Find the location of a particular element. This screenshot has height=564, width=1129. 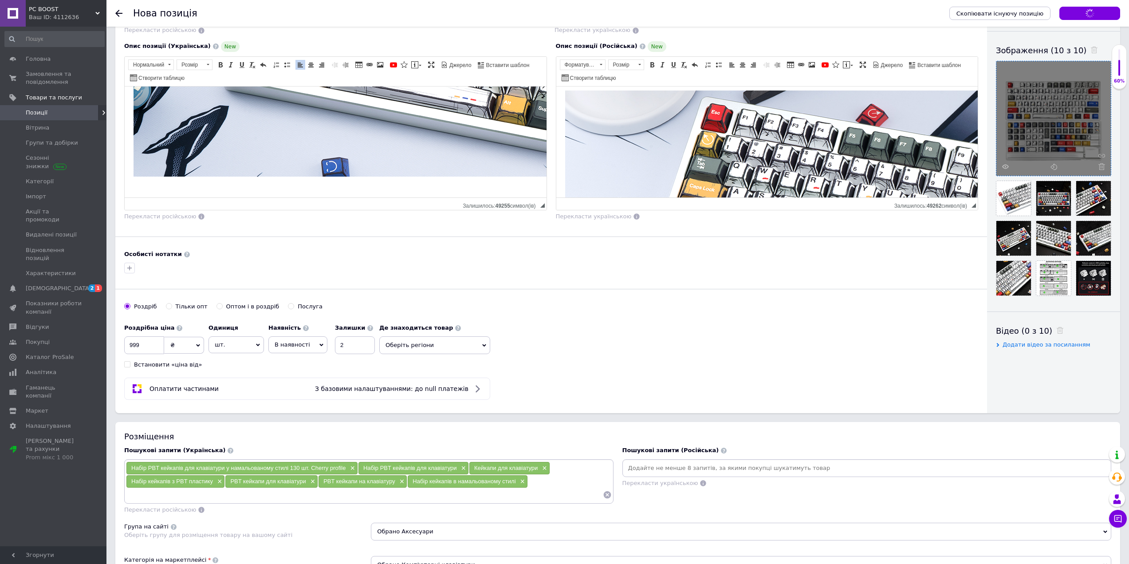

b: Одиниця is located at coordinates (223, 327).